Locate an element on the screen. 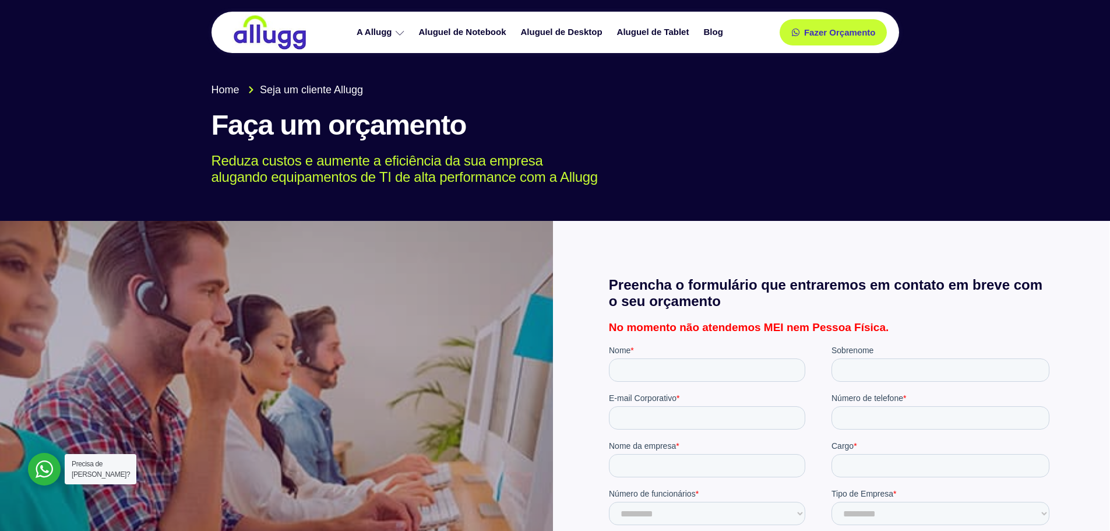  span: Número de telefone is located at coordinates (258, 54).